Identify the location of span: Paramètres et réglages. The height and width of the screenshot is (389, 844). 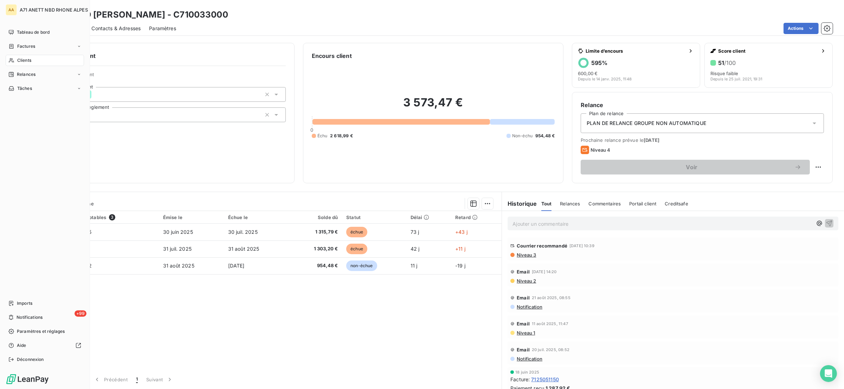
(41, 332).